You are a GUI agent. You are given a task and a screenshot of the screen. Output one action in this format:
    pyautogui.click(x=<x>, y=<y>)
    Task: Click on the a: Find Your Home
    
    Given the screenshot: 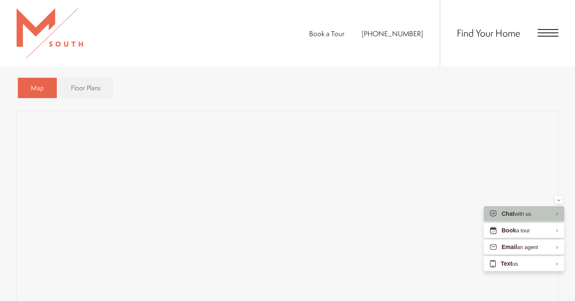 What is the action you would take?
    pyautogui.click(x=489, y=33)
    